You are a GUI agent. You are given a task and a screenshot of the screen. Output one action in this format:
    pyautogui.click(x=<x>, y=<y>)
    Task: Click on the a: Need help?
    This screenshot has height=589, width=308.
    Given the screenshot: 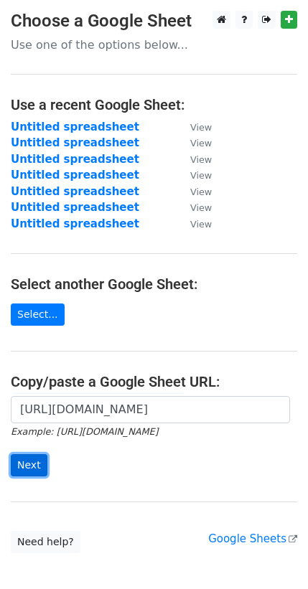 What is the action you would take?
    pyautogui.click(x=45, y=541)
    